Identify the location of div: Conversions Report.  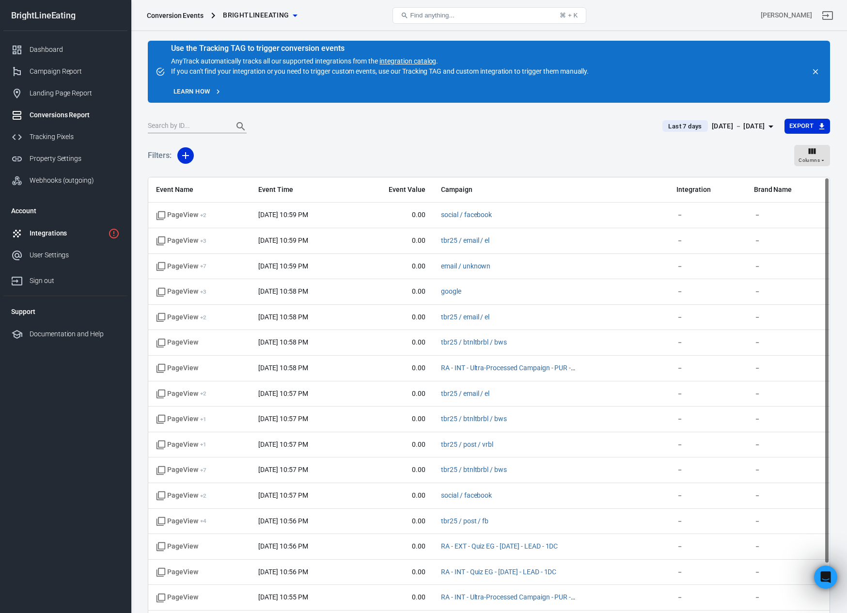
(75, 115).